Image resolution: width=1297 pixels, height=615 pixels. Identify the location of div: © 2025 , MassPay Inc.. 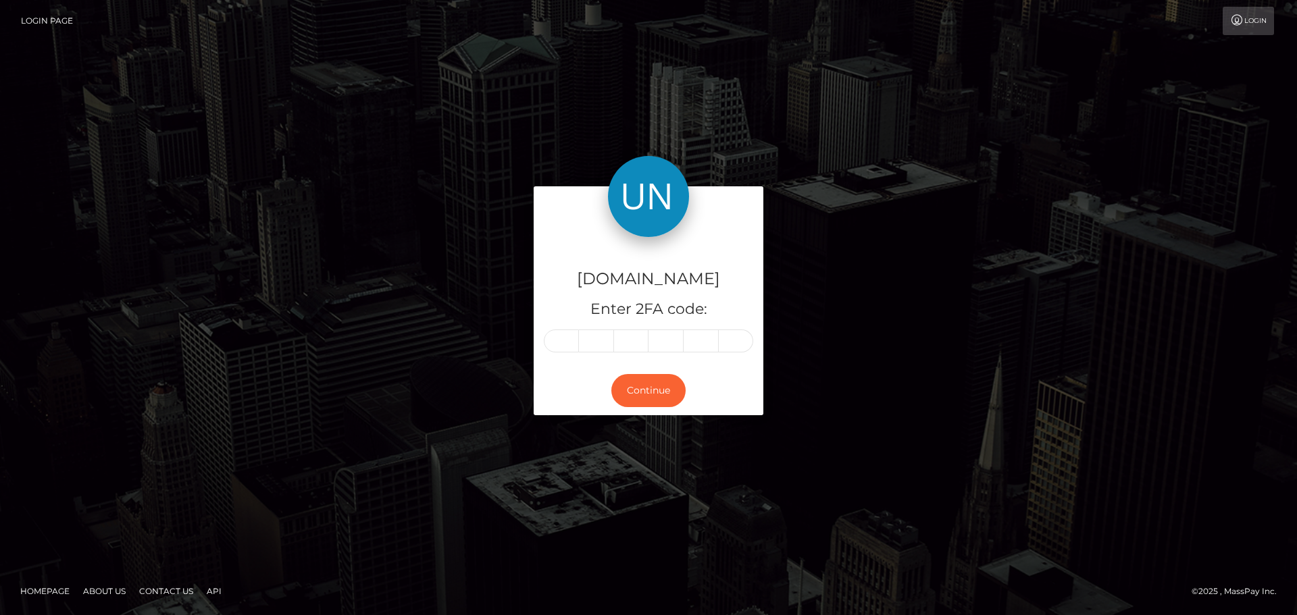
(1239, 592).